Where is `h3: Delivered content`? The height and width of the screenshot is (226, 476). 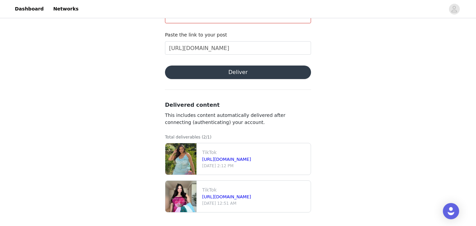 h3: Delivered content is located at coordinates (238, 105).